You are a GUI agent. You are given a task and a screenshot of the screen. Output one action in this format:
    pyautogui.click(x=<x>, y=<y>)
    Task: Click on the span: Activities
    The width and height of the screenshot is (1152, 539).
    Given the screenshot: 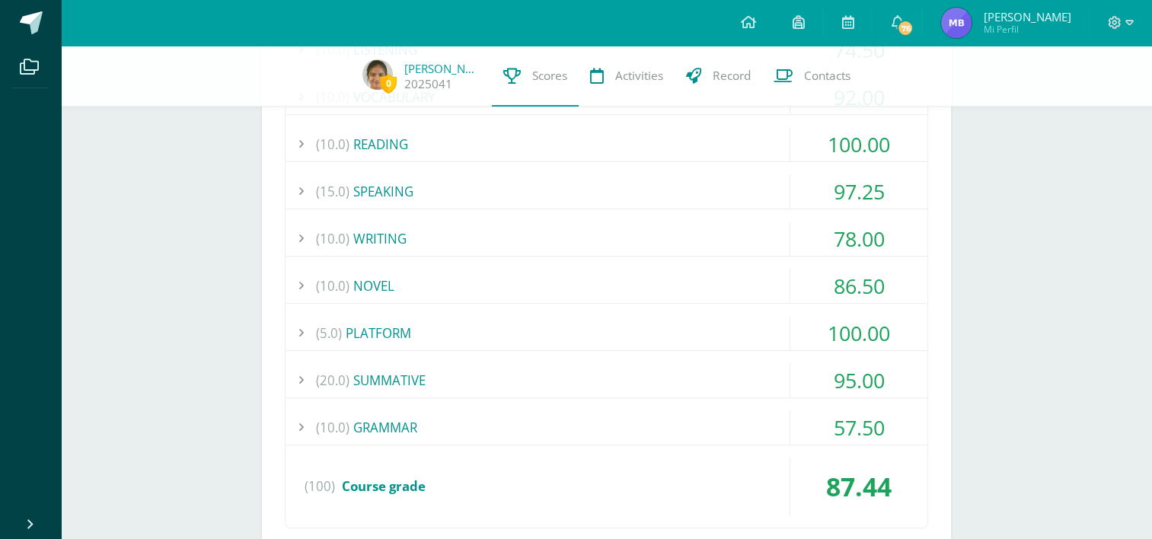 What is the action you would take?
    pyautogui.click(x=639, y=75)
    